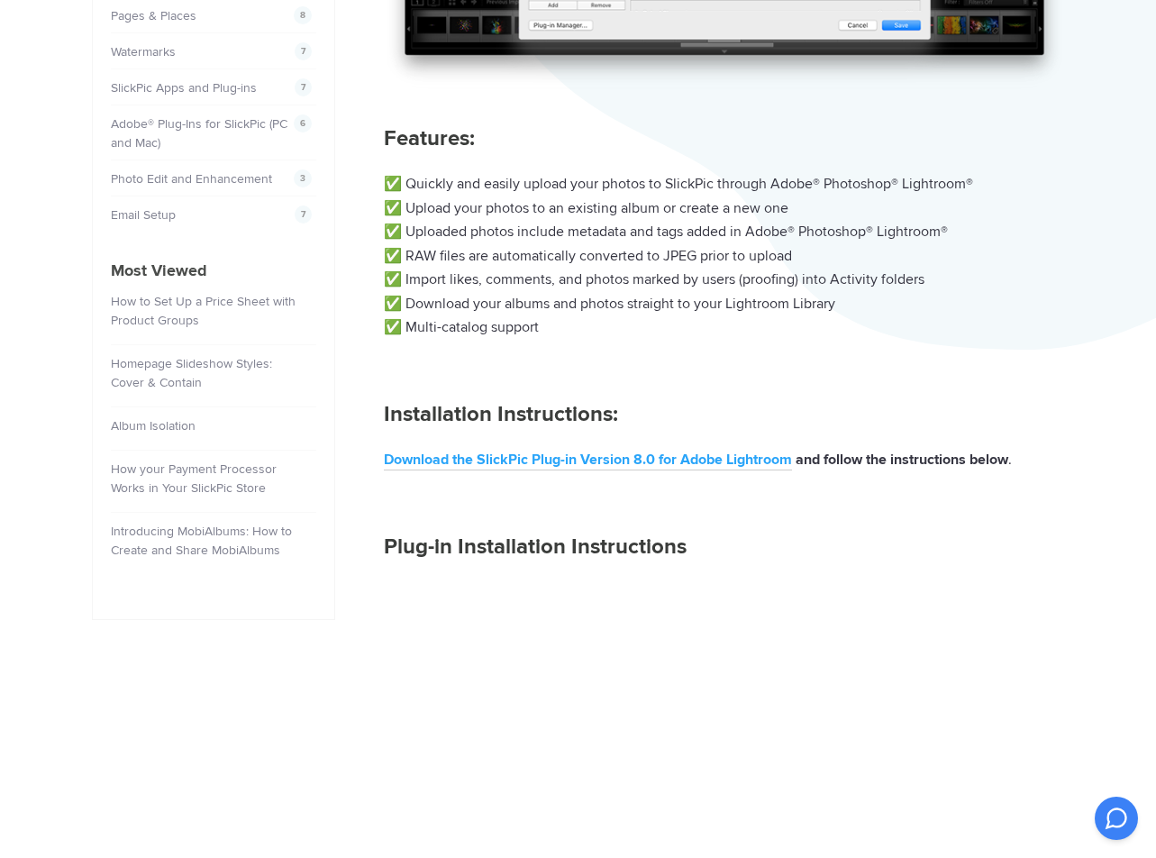  What do you see at coordinates (902, 459) in the screenshot?
I see `b: and follow the instructions below` at bounding box center [902, 459].